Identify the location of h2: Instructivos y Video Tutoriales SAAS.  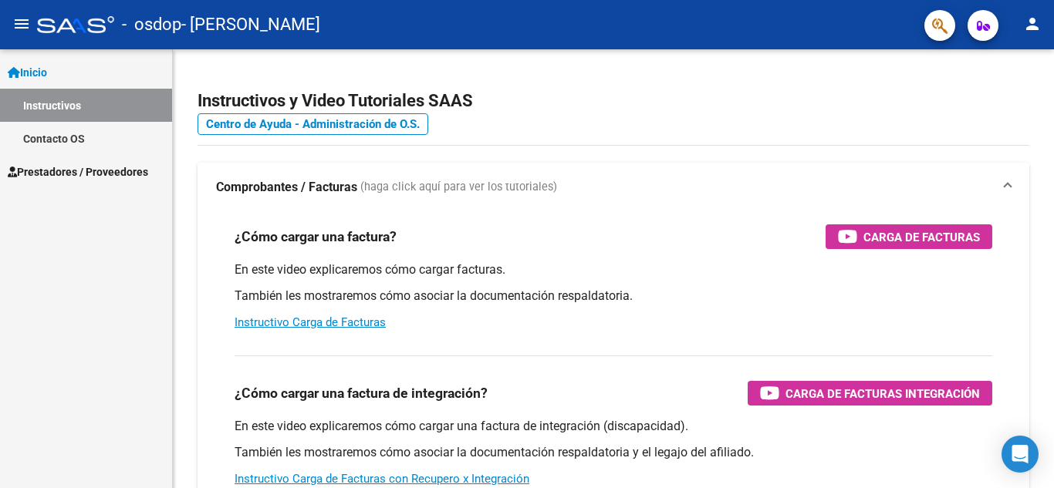
(613, 101).